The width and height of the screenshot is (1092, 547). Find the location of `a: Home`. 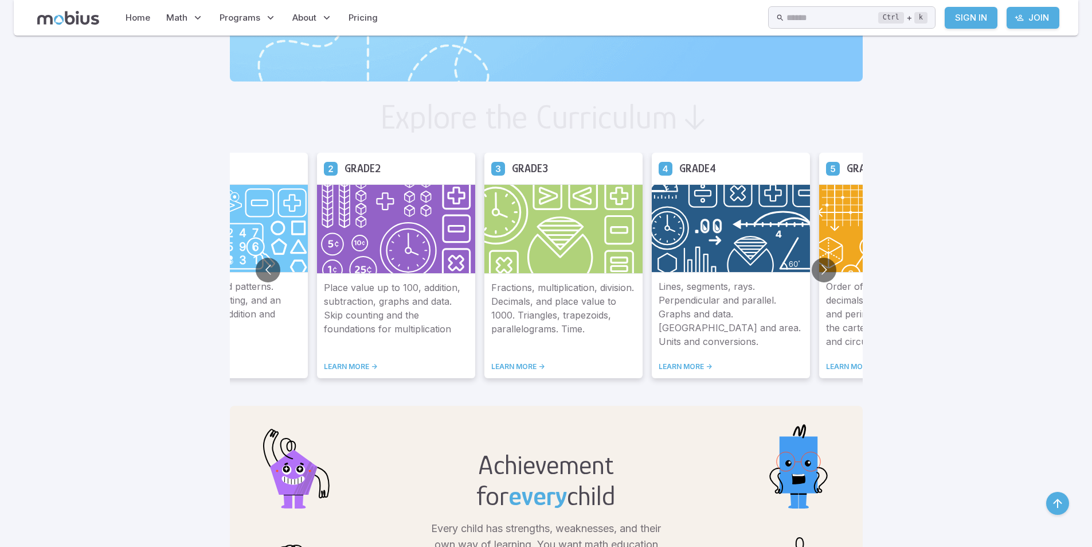

a: Home is located at coordinates (138, 18).